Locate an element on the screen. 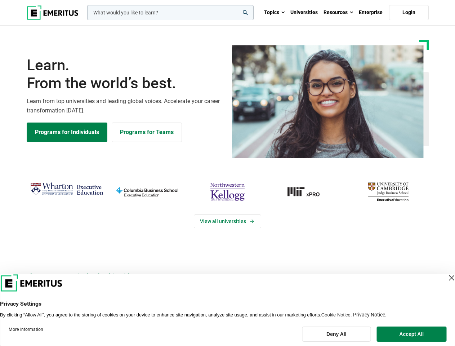 This screenshot has width=455, height=346. img: columbia-business-school is located at coordinates (147, 191).